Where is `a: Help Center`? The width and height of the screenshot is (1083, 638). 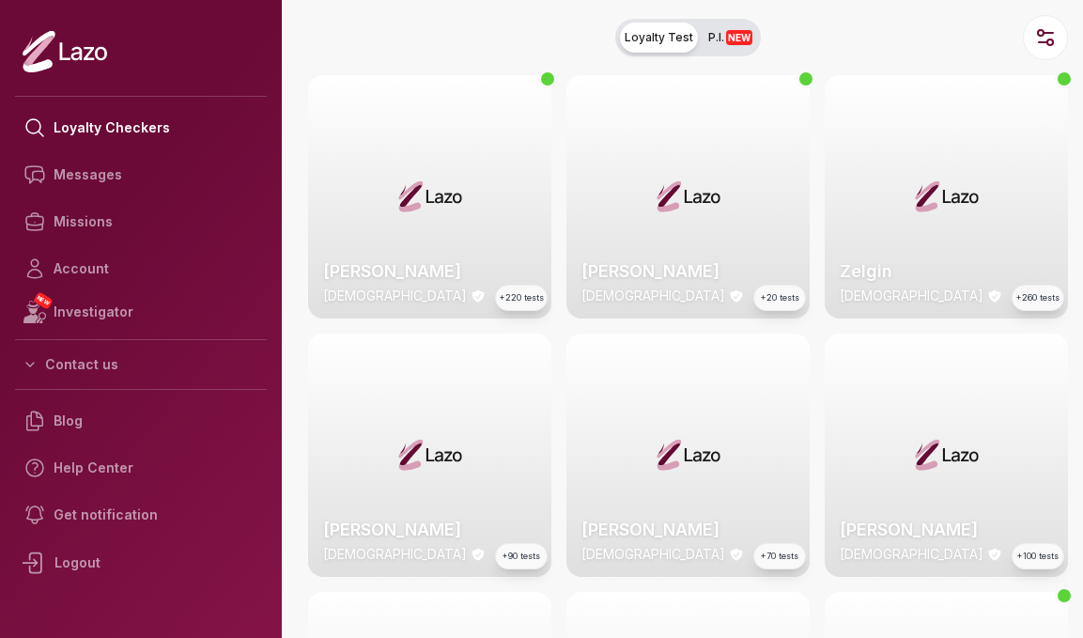
a: Help Center is located at coordinates (141, 468).